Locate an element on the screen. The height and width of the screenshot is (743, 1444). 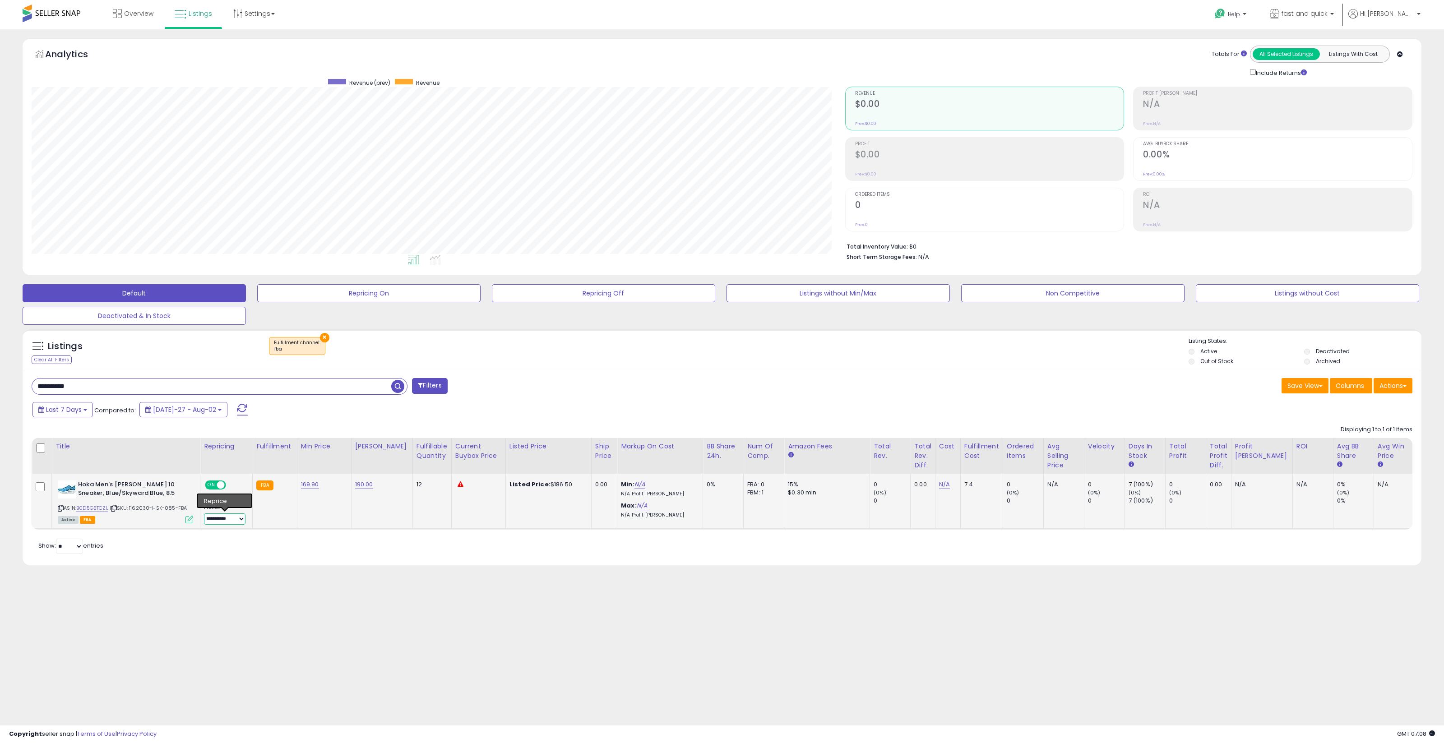
div: ASIN: is located at coordinates (125, 501).